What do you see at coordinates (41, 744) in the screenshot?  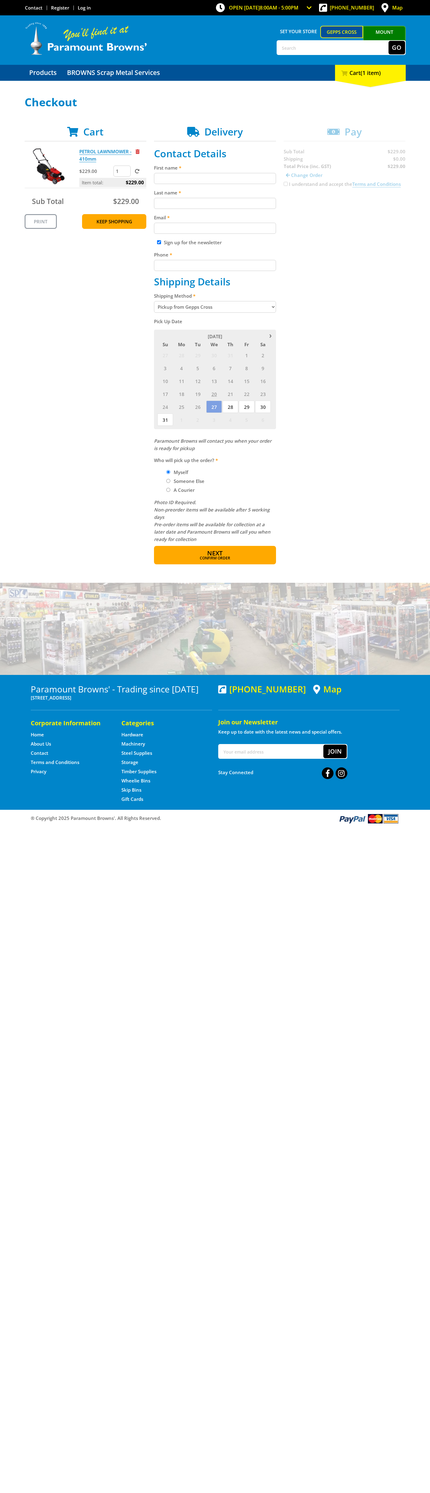 I see `a: Go to the About Us page` at bounding box center [41, 744].